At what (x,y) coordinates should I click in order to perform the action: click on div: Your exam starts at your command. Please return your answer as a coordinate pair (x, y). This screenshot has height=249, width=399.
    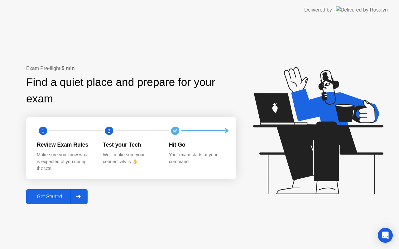
    Looking at the image, I should click on (197, 158).